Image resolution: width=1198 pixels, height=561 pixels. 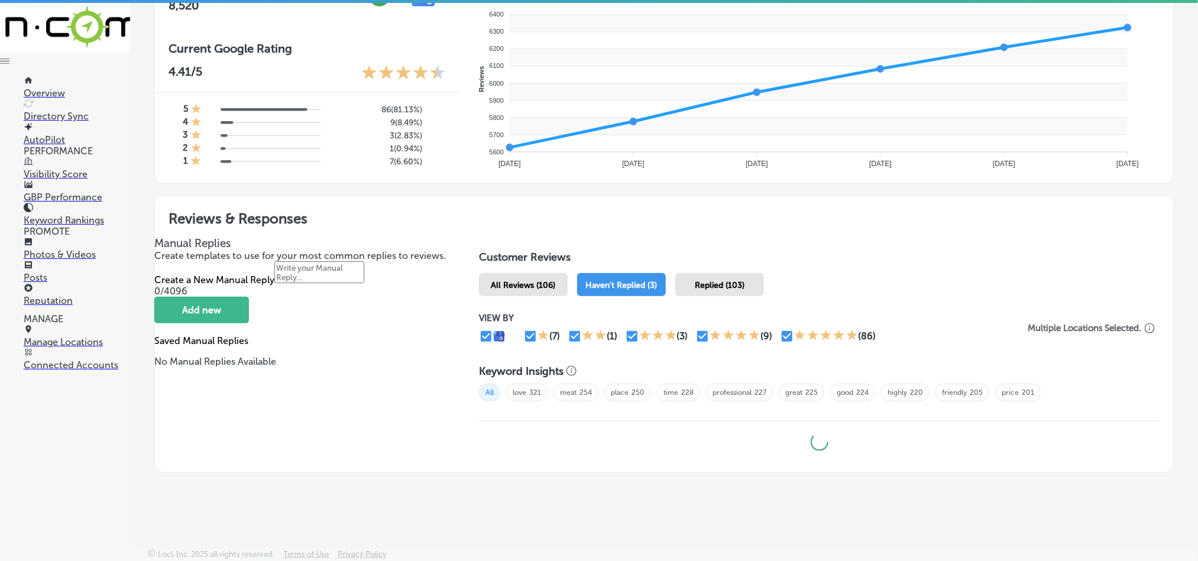 I want to click on div: 3 Stars, so click(x=658, y=336).